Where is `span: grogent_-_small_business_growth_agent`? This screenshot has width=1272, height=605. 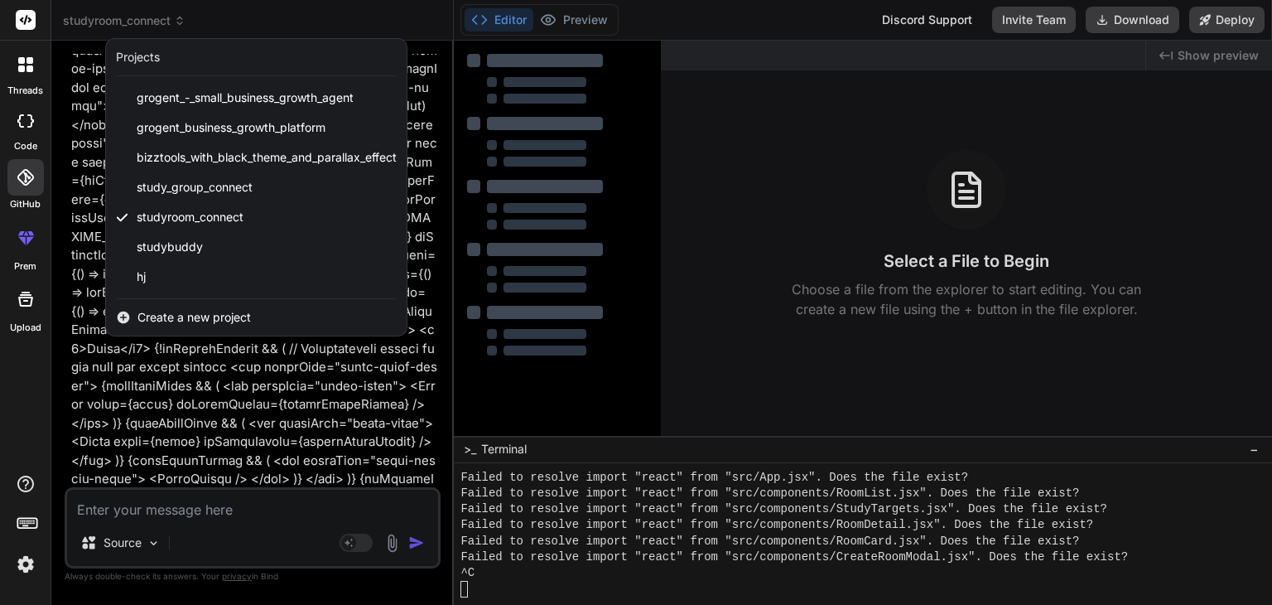
span: grogent_-_small_business_growth_agent is located at coordinates (245, 98).